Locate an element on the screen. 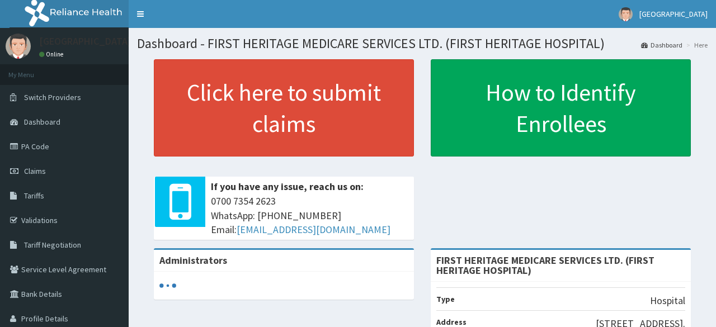 This screenshot has height=327, width=716. strong: FIRST HERITAGE MEDICARE SERVICES LTD. (FIRST HERITAGE HOSPITAL) is located at coordinates (545, 265).